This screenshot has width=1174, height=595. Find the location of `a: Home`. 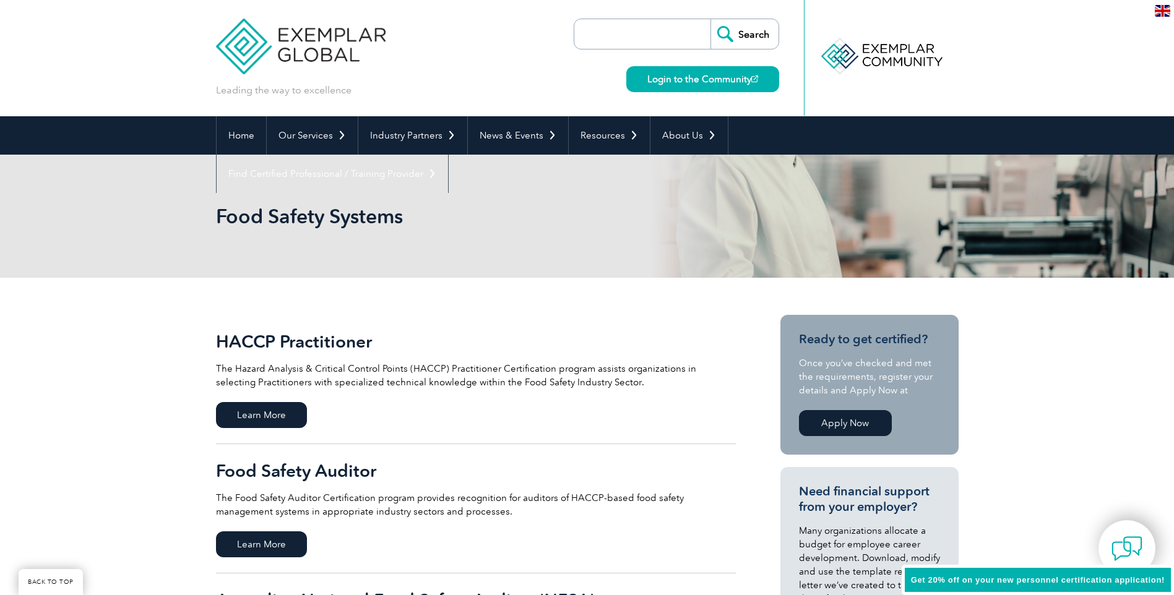

a: Home is located at coordinates (241, 135).